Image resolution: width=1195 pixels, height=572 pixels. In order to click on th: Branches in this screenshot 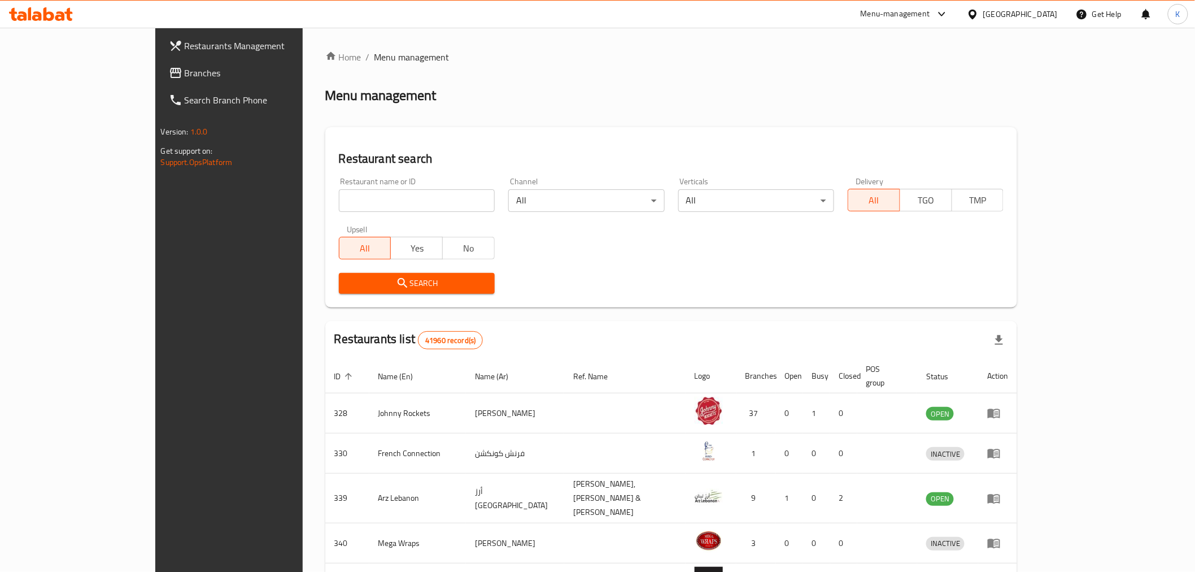, I will do `click(756, 376)`.